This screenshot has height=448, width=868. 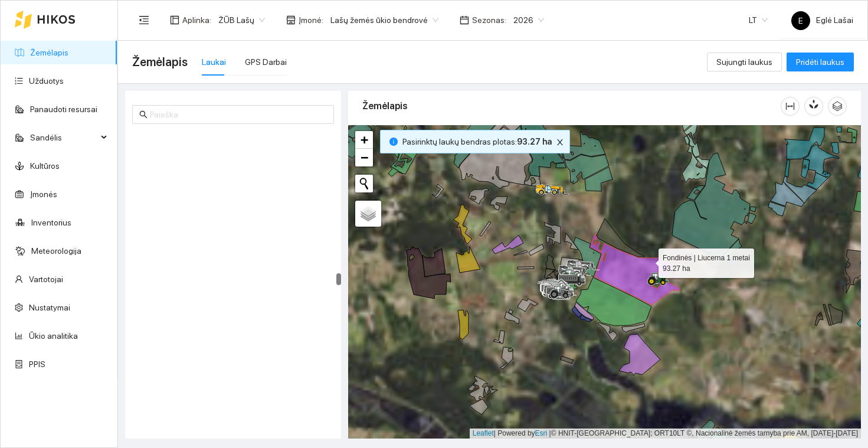 I want to click on span: E, so click(x=801, y=21).